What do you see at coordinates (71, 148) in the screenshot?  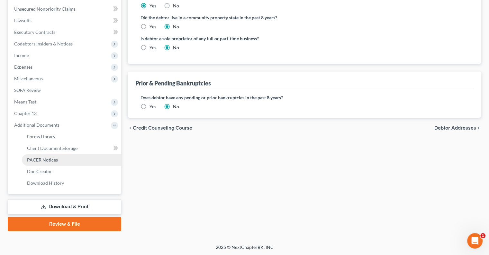 I see `a: Client Document Storage` at bounding box center [71, 148].